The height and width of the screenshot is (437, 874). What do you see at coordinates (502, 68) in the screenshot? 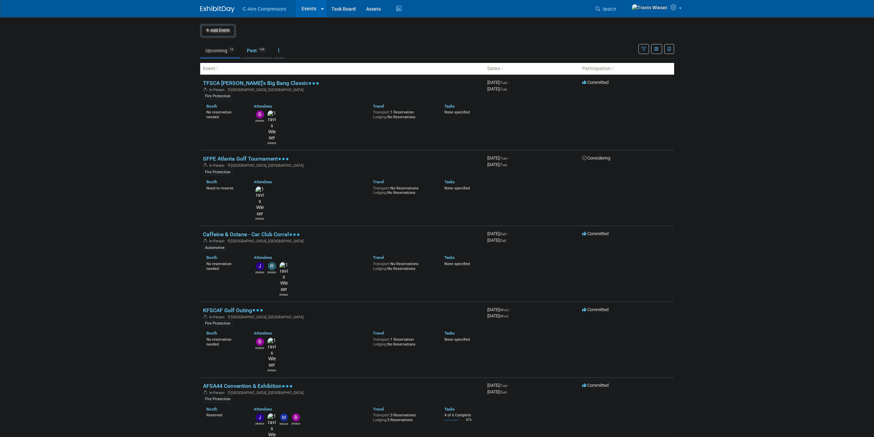
I see `a: Sort by Start Date` at bounding box center [502, 68].